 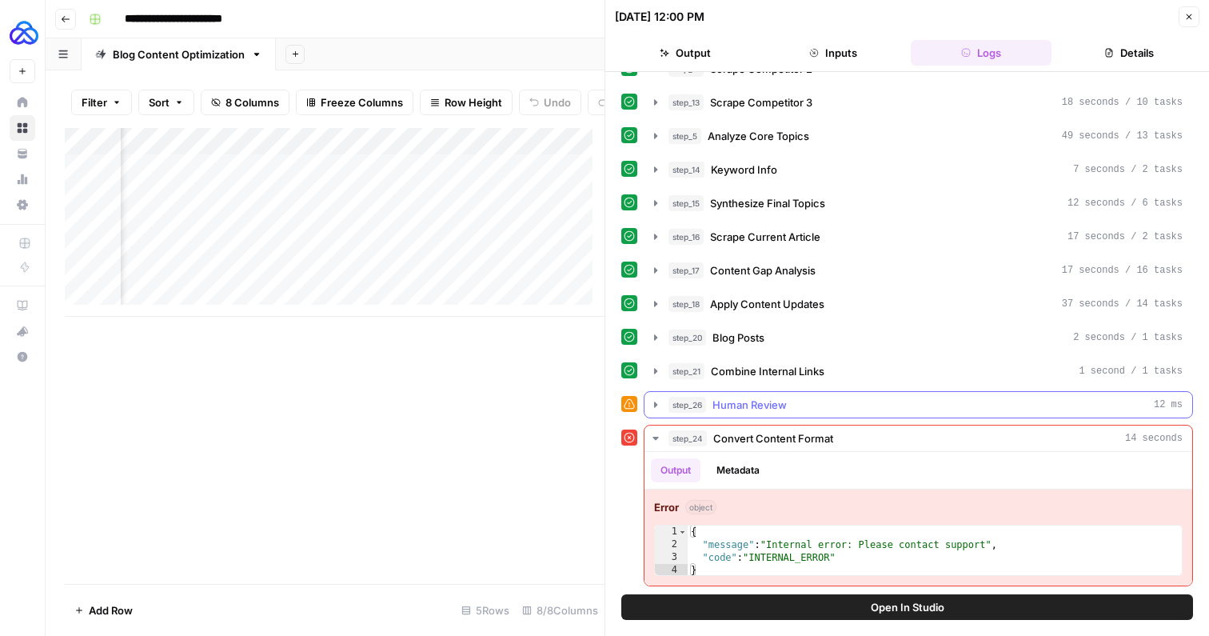 I want to click on span: Human Review, so click(x=749, y=405).